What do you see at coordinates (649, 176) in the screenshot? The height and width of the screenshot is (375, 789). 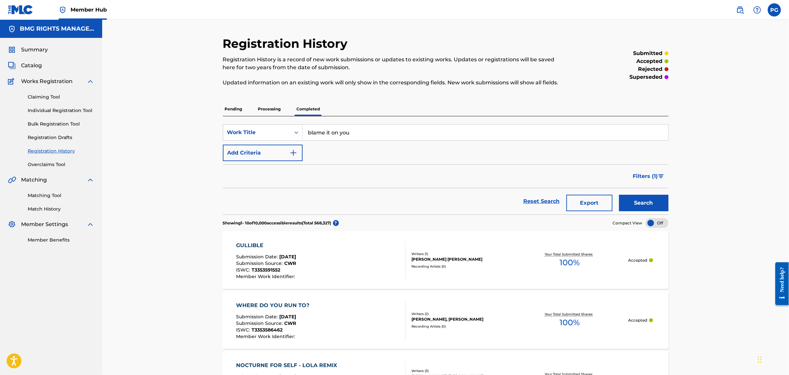 I see `button: Filters (1)` at bounding box center [649, 176].